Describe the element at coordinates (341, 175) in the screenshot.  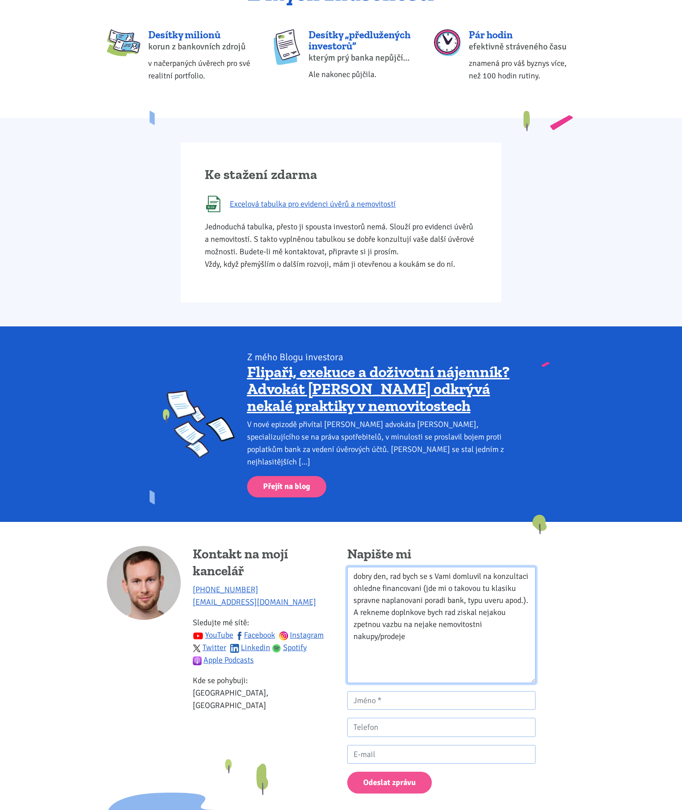
I see `h2: Ke stažení zdarma` at that location.